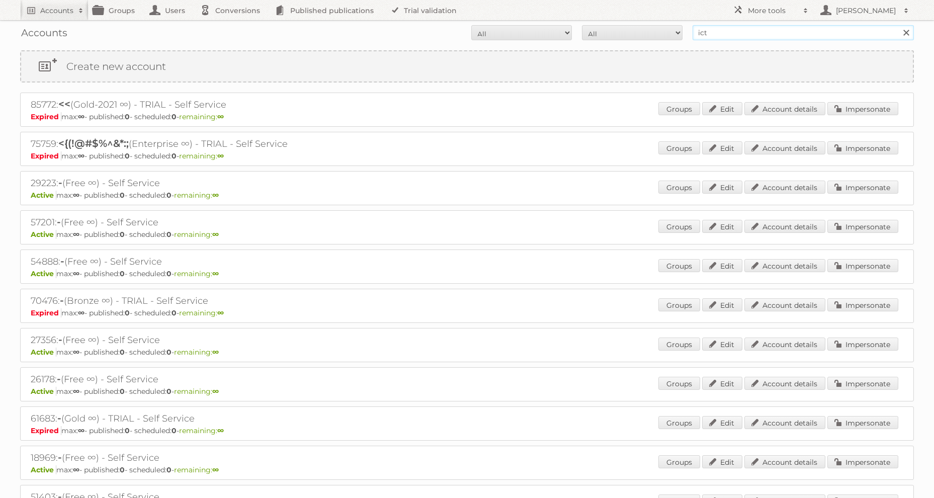 Image resolution: width=934 pixels, height=498 pixels. What do you see at coordinates (207, 261) in the screenshot?
I see `h2: 54888: (Free ∞) - Self Service` at bounding box center [207, 261].